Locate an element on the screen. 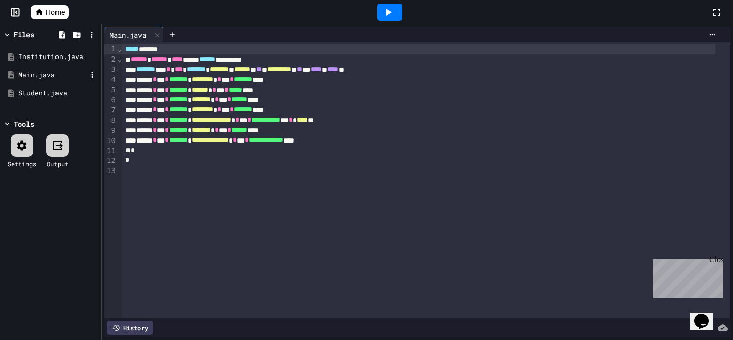 The width and height of the screenshot is (733, 340). div: 2 is located at coordinates (110, 60).